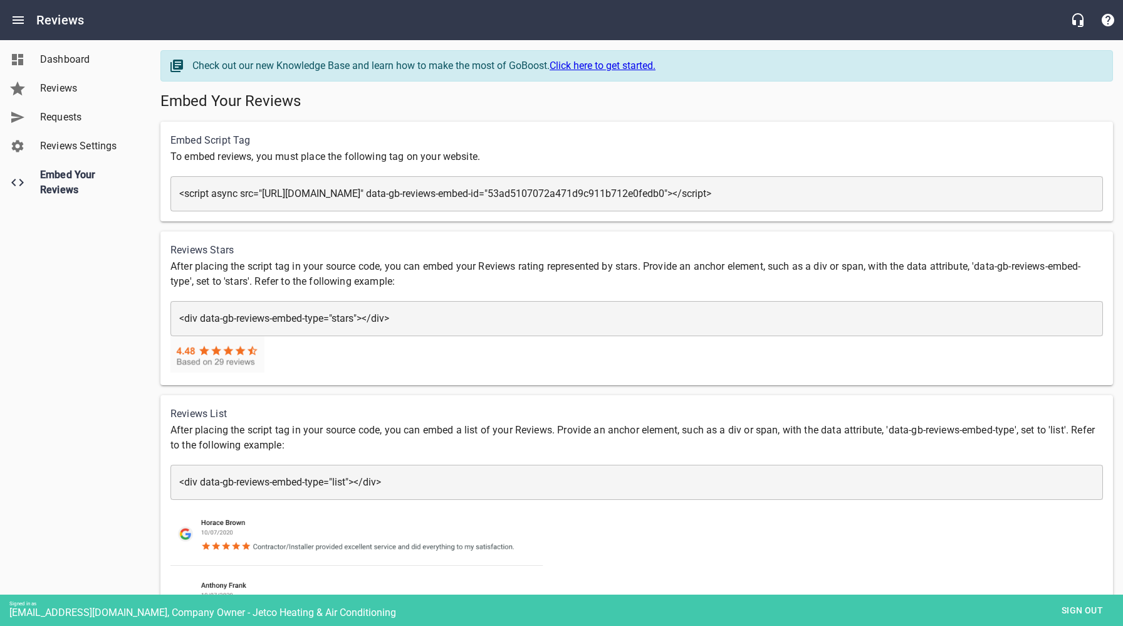  I want to click on span: Sign out, so click(1083, 610).